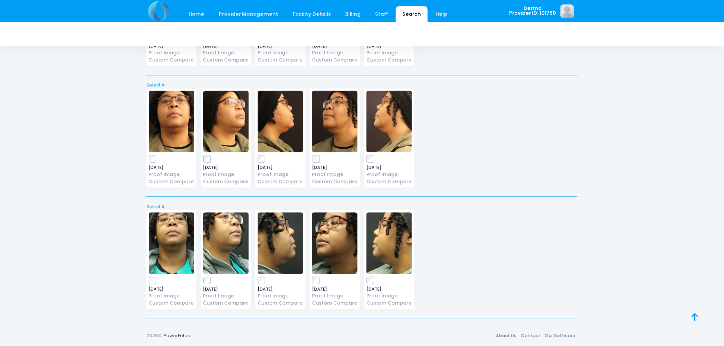  I want to click on a: About Us, so click(506, 336).